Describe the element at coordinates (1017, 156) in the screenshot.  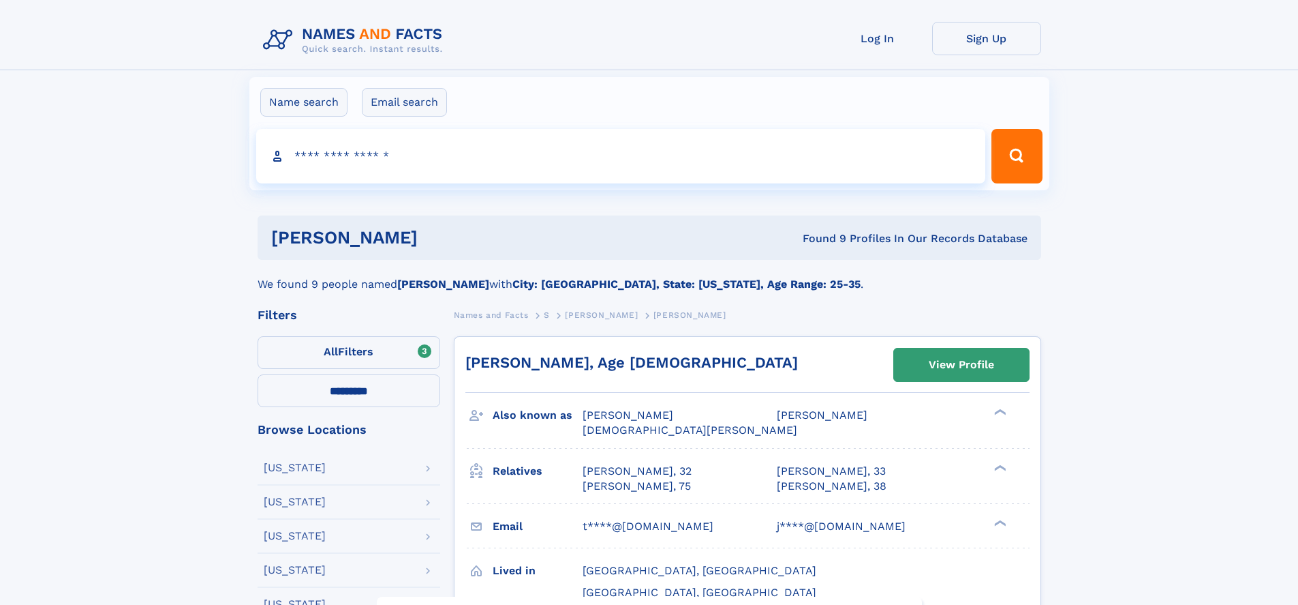
I see `button: Search Button` at that location.